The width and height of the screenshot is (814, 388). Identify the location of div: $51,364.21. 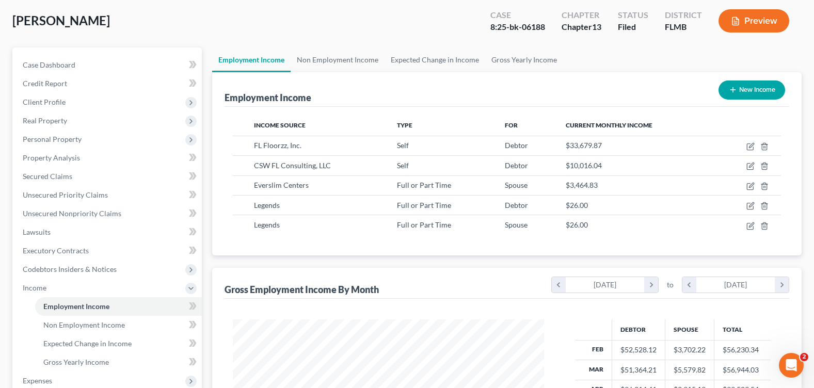
(639, 370).